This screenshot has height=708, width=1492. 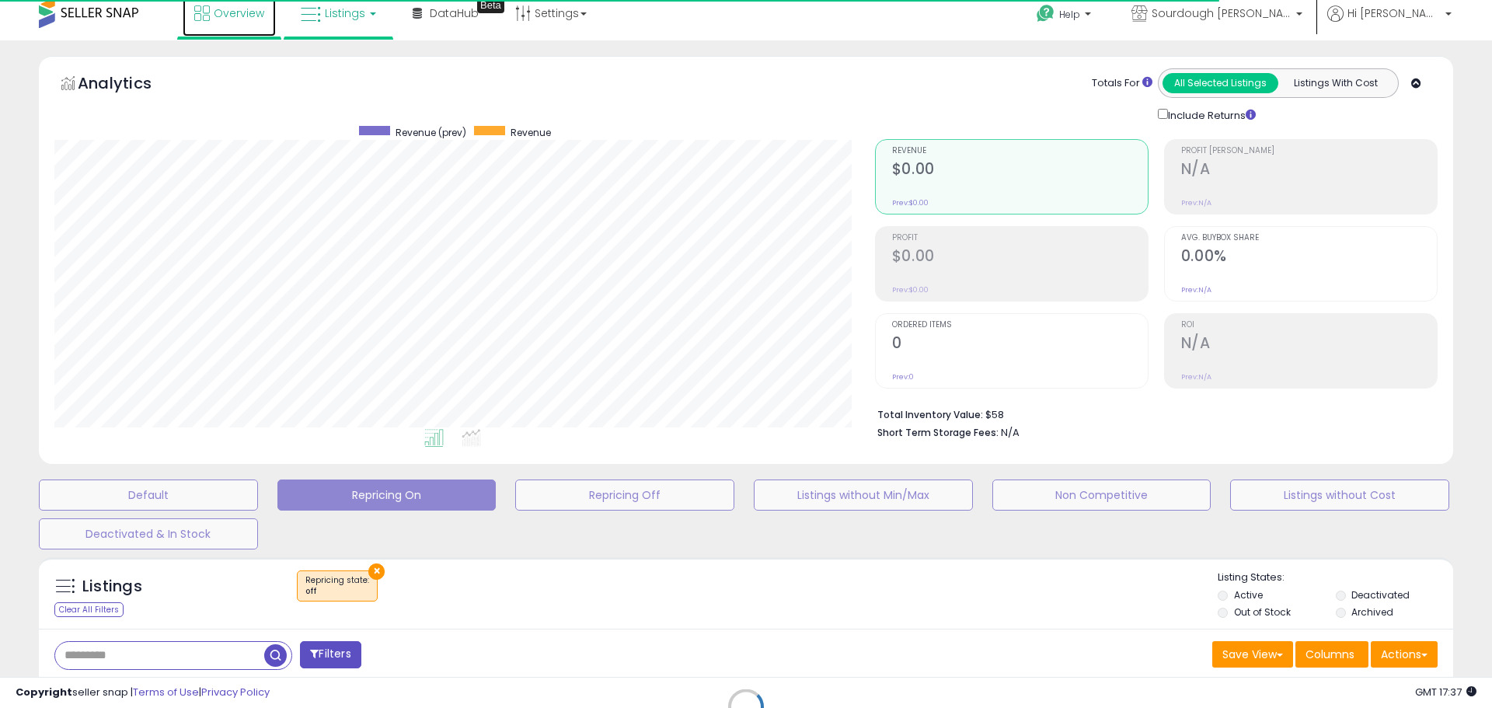 I want to click on button: Repricing On, so click(x=387, y=495).